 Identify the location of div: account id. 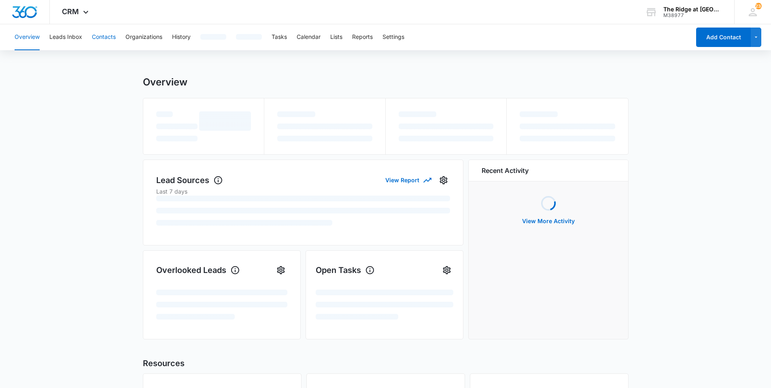
(693, 15).